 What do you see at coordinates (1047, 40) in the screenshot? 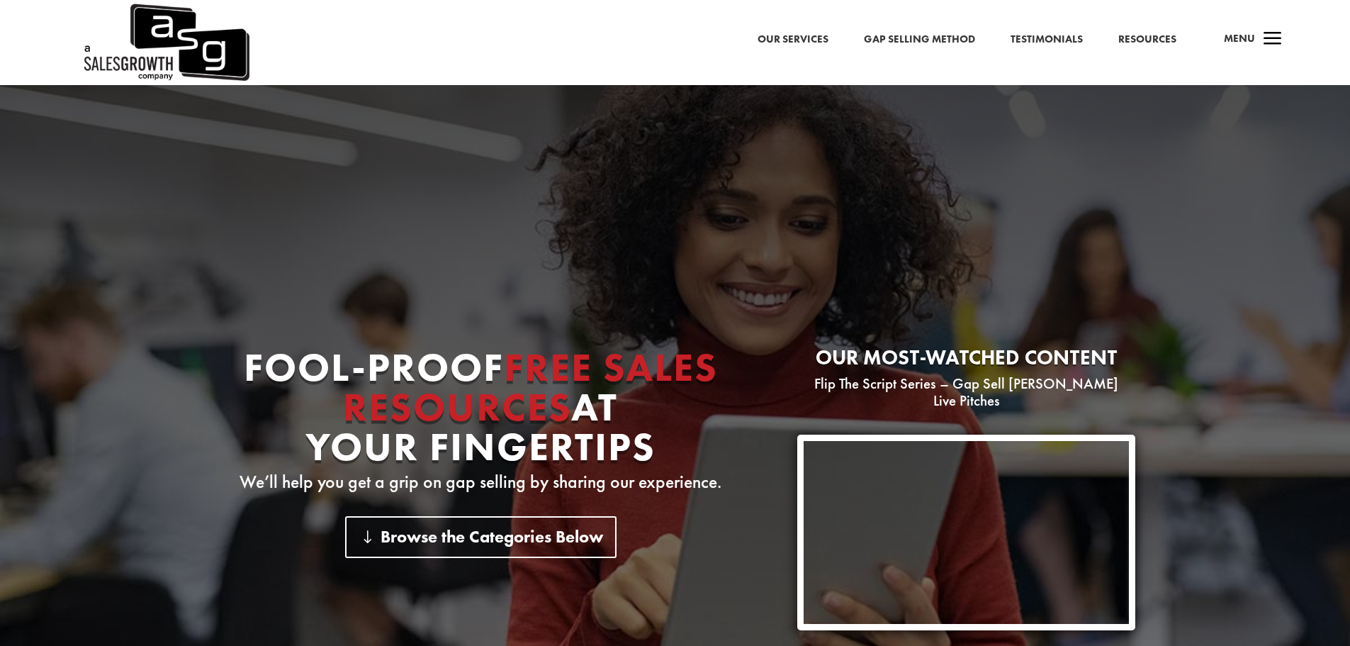
I see `a: Testimonials` at bounding box center [1047, 40].